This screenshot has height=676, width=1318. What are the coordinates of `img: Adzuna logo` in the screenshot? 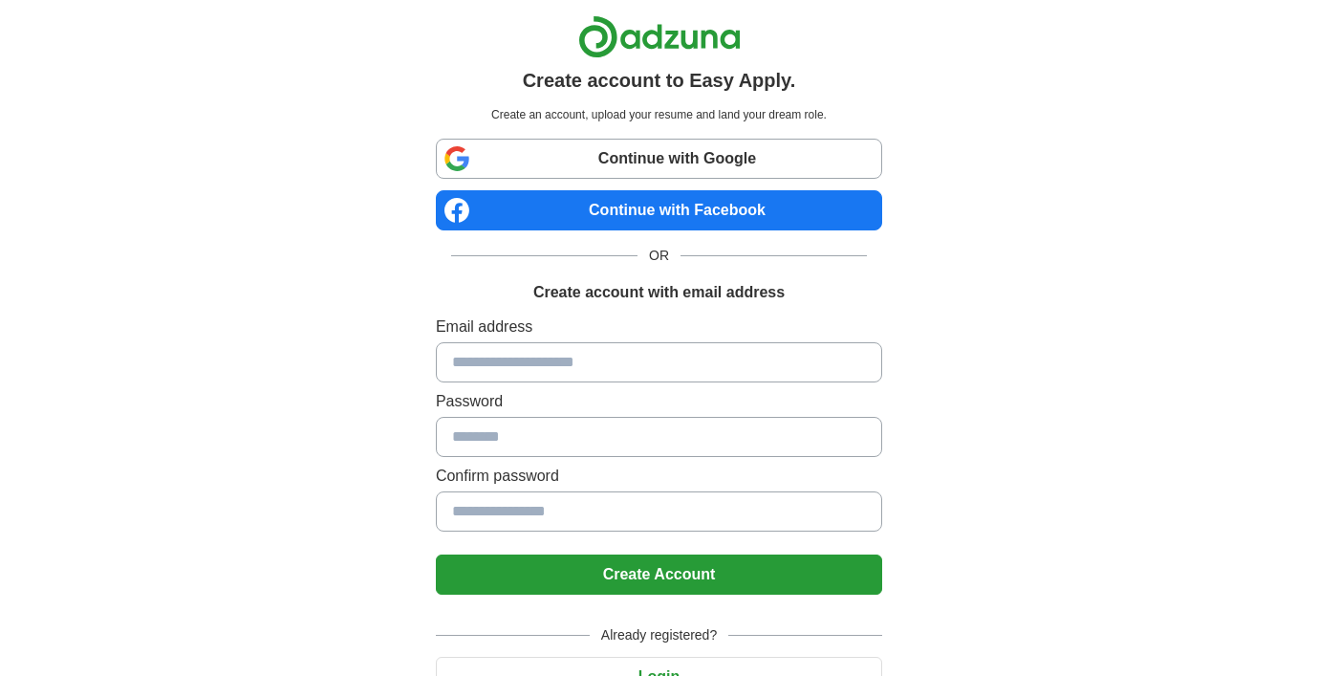 It's located at (660, 36).